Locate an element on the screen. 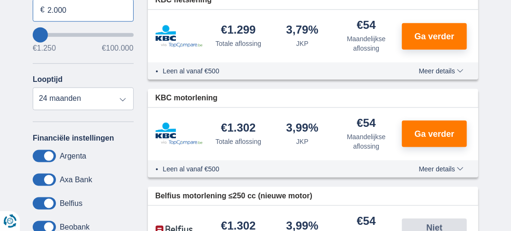 The width and height of the screenshot is (511, 231). input: wantToBorrow is located at coordinates (83, 35).